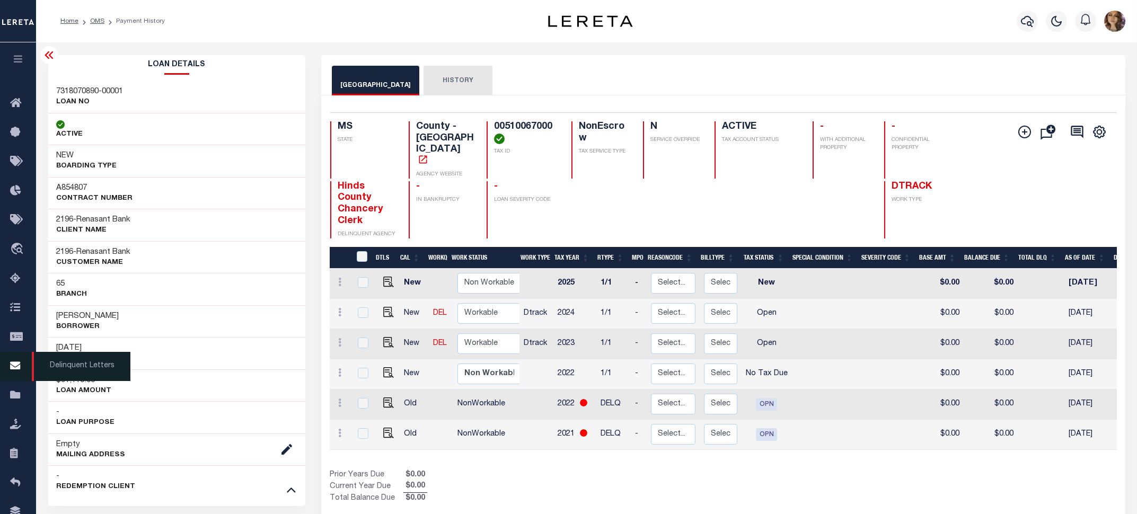 The width and height of the screenshot is (1137, 514). What do you see at coordinates (886, 258) in the screenshot?
I see `th: Severity Code: activate to sort column ascending` at bounding box center [886, 258].